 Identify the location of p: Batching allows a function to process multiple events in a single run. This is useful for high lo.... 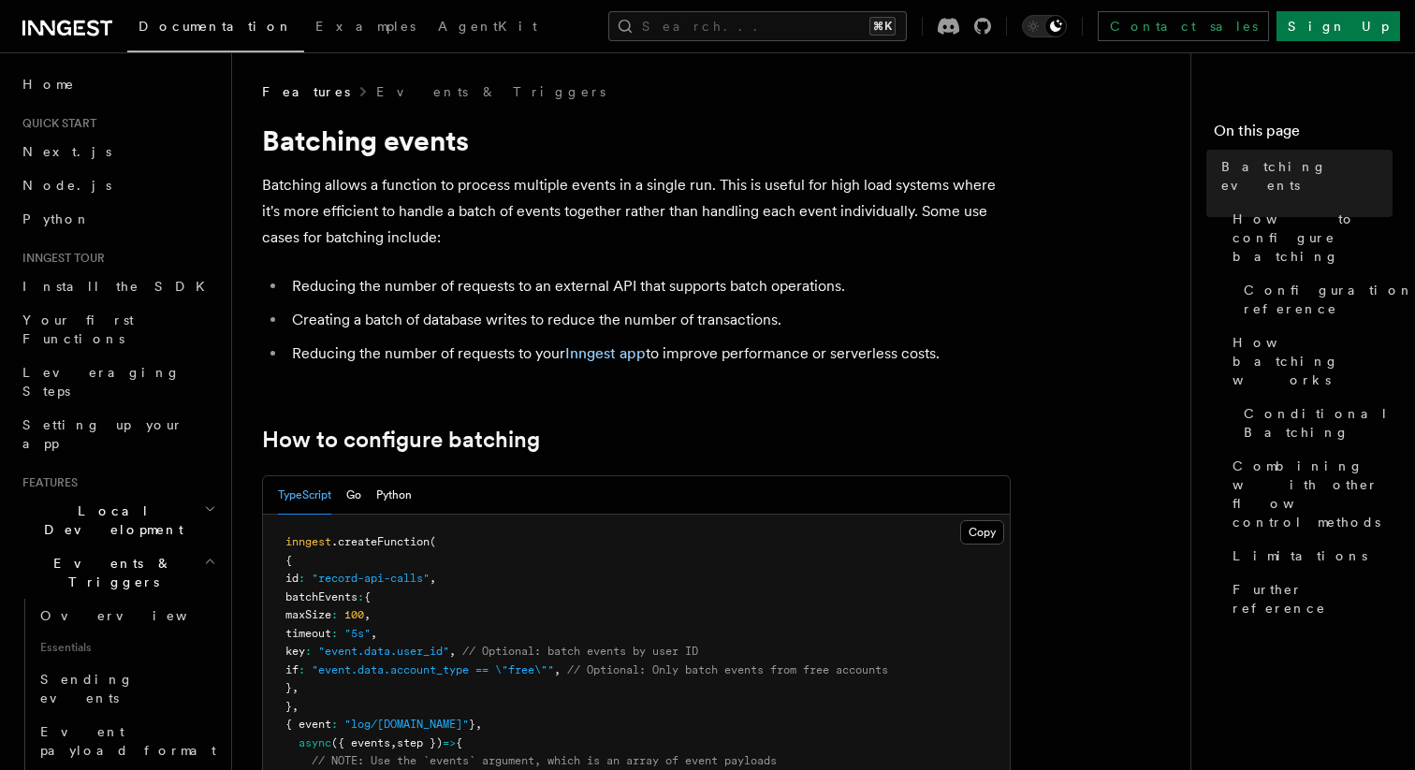
(636, 212).